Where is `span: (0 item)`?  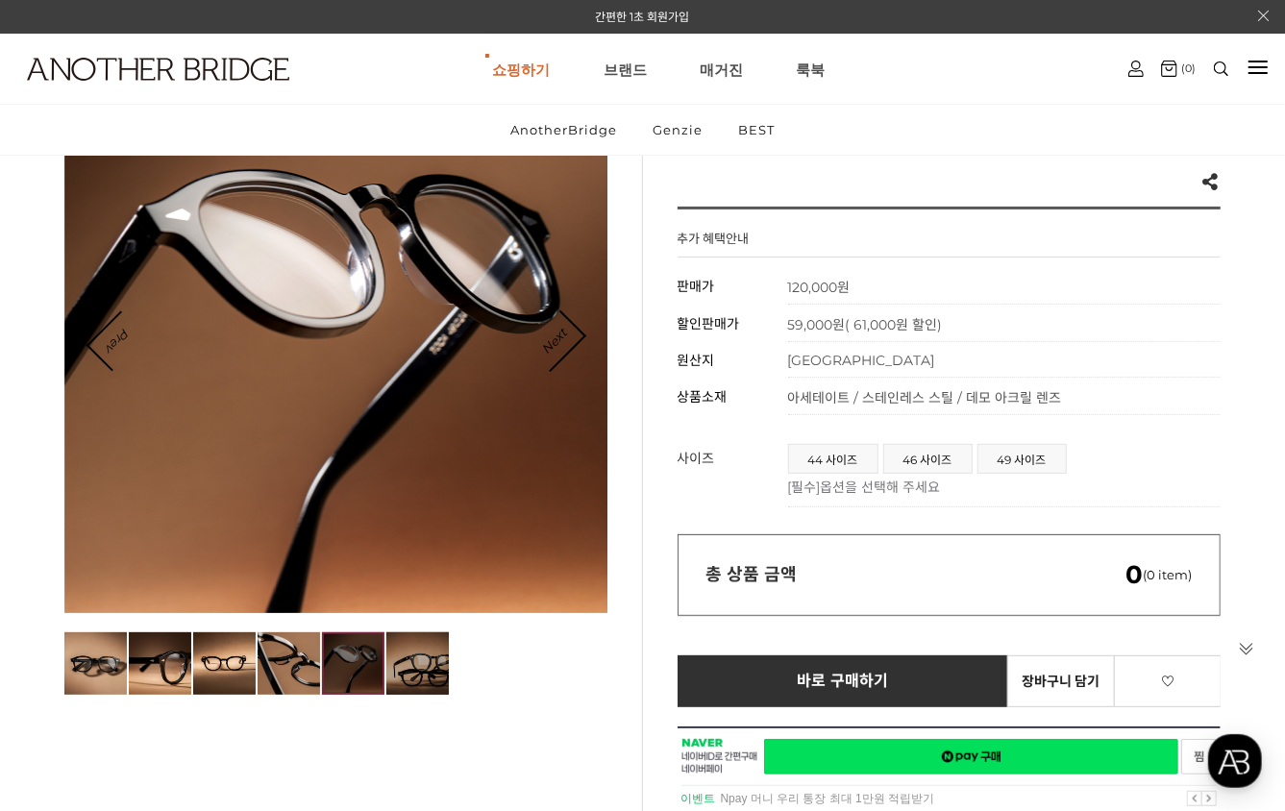 span: (0 item) is located at coordinates (1159, 575).